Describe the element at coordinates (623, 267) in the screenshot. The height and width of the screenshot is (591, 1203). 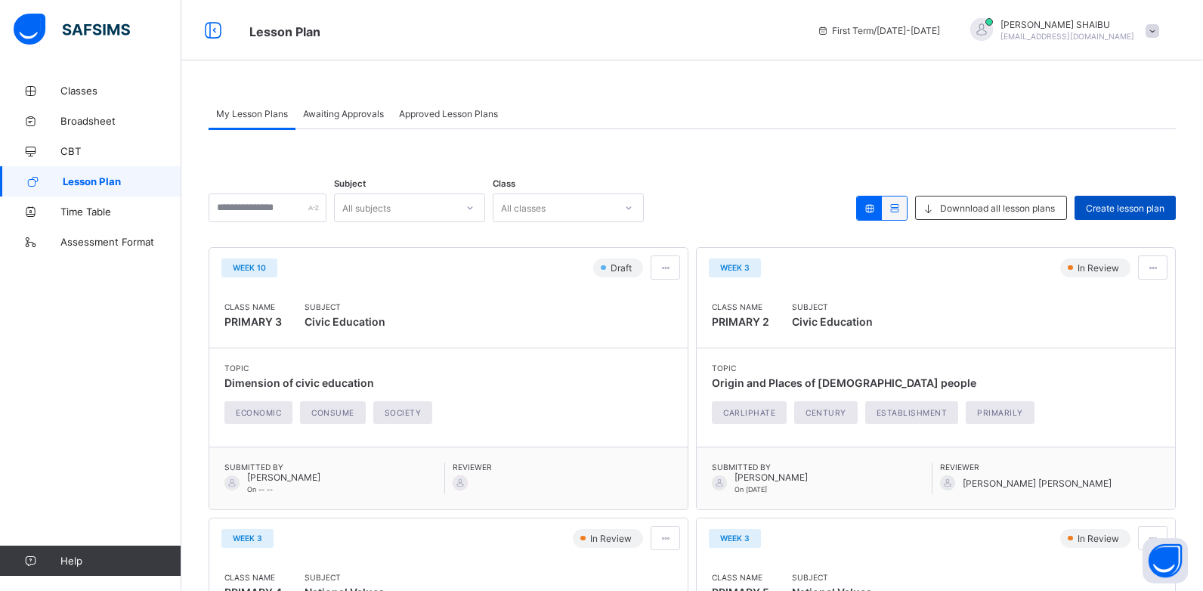
I see `span: Draft` at that location.